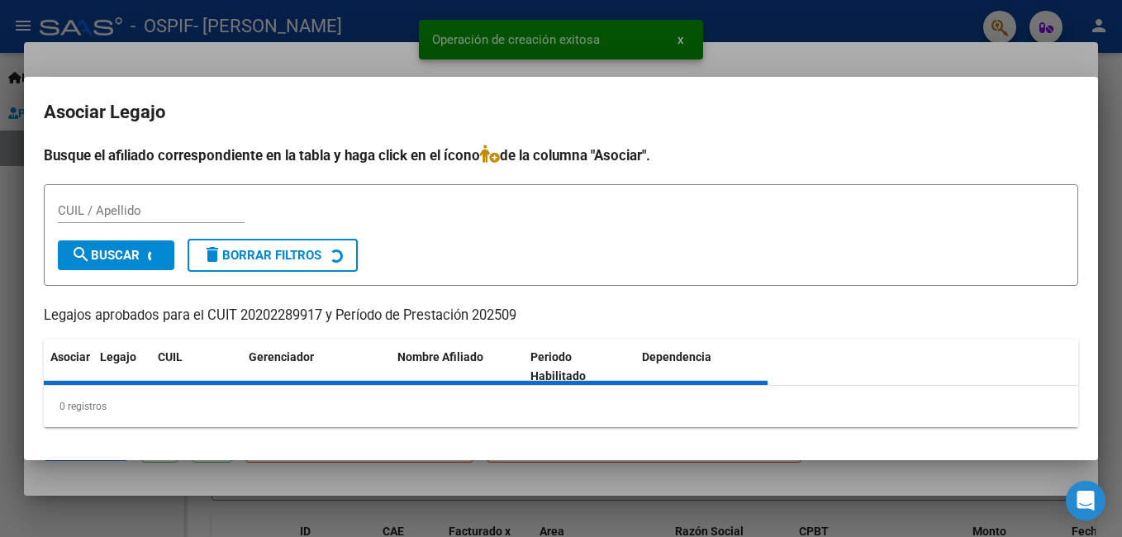 The image size is (1122, 537). Describe the element at coordinates (122, 367) in the screenshot. I see `datatable-header-cell: Legajo` at that location.